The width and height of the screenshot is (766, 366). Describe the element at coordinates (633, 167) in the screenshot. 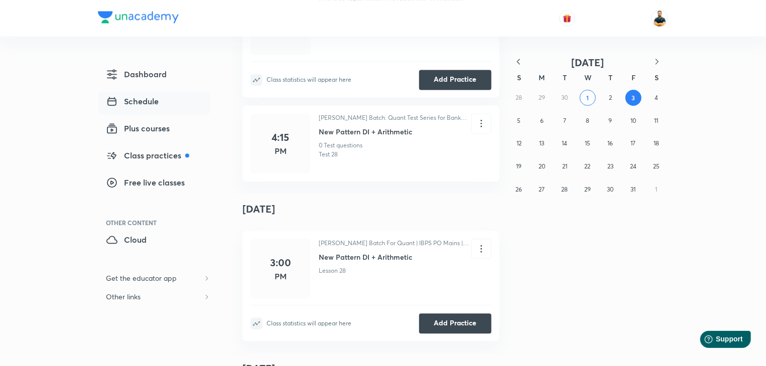

I see `button: October 24, 2025` at that location.